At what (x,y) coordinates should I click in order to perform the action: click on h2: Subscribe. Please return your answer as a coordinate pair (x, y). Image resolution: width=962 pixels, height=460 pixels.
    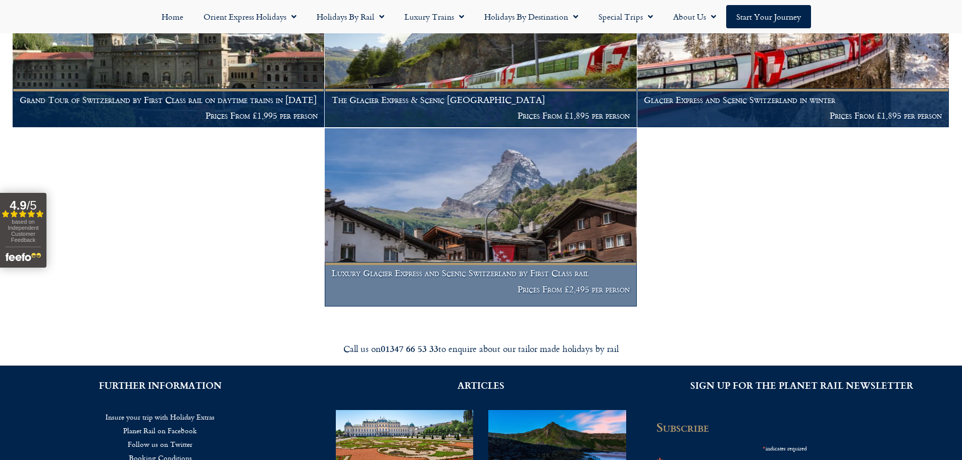
    Looking at the image, I should click on (735, 427).